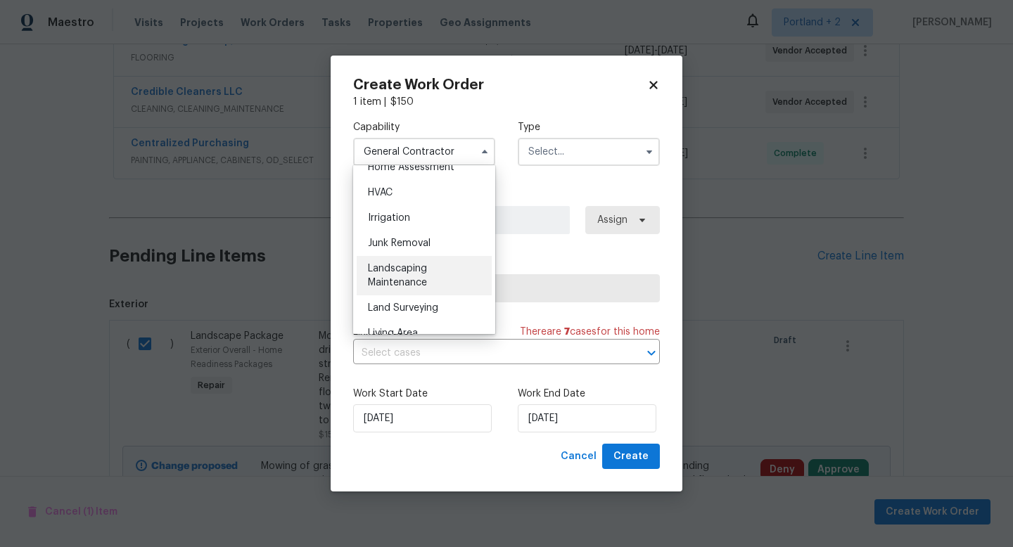 Image resolution: width=1013 pixels, height=547 pixels. I want to click on label: Work Start Date, so click(424, 394).